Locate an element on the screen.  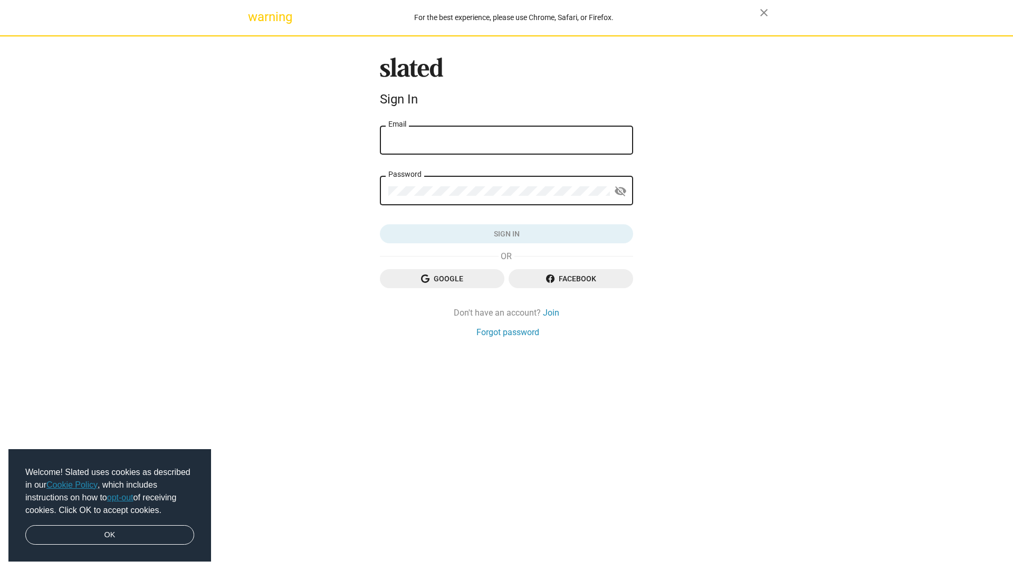
mat-icon: close is located at coordinates (764, 13).